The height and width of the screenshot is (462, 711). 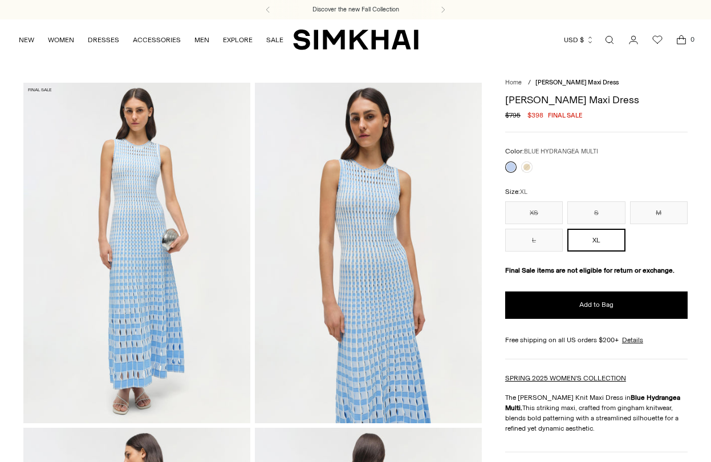 I want to click on a: Home, so click(x=513, y=82).